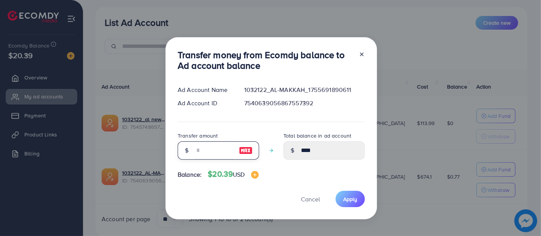 The width and height of the screenshot is (541, 236). What do you see at coordinates (304, 103) in the screenshot?
I see `div: 7540639056867557392` at bounding box center [304, 103].